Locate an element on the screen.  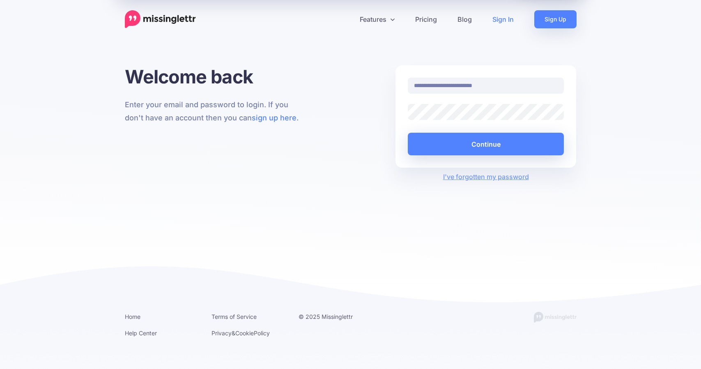
a: Cookie is located at coordinates (244, 333).